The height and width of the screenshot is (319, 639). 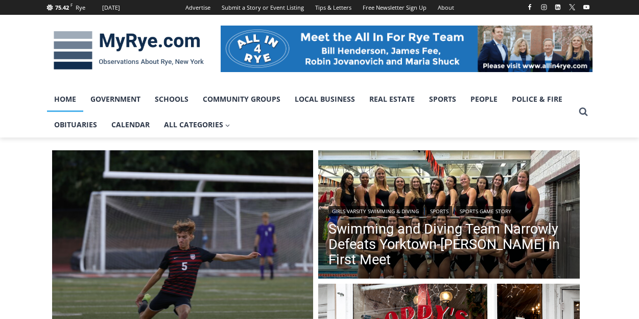 I want to click on a: Police & Fire, so click(x=537, y=99).